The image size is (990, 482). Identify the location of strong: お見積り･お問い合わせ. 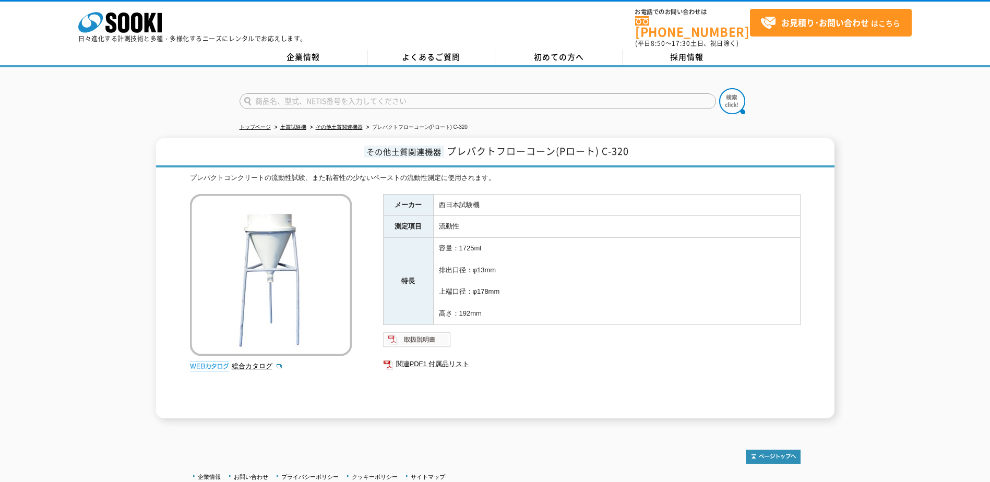
(825, 22).